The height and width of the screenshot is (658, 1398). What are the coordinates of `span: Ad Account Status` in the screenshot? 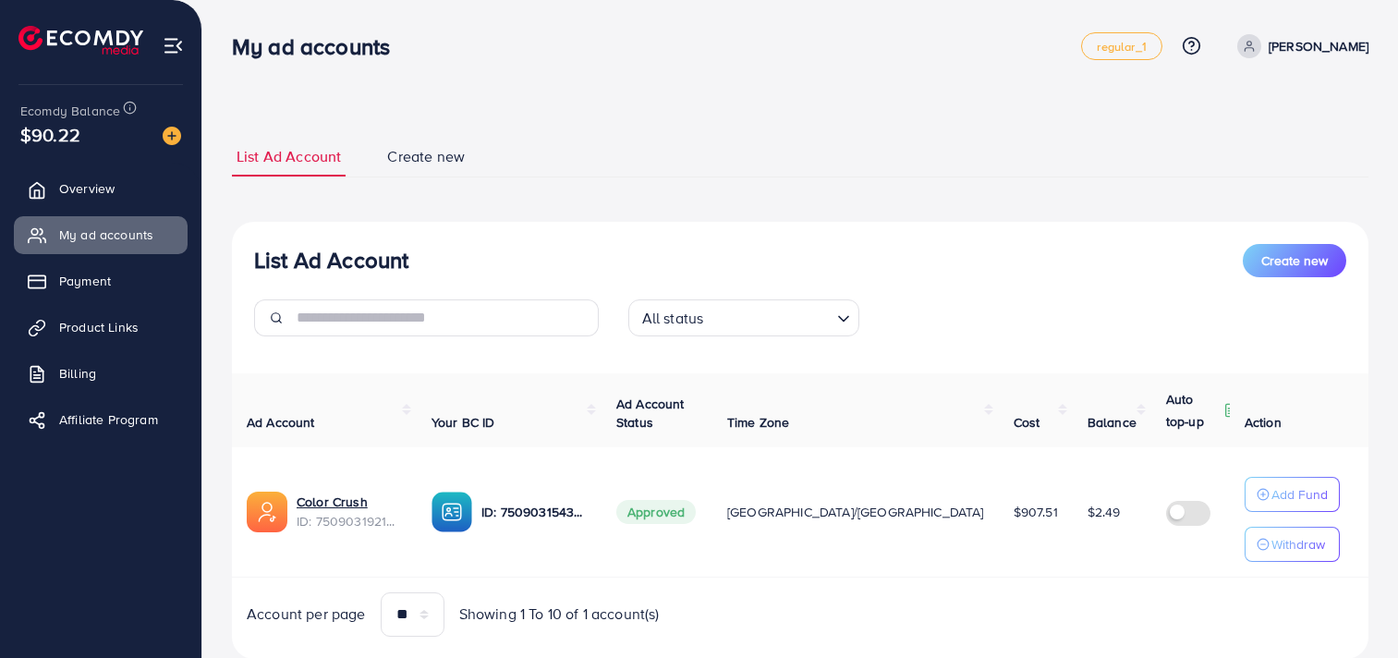 It's located at (650, 413).